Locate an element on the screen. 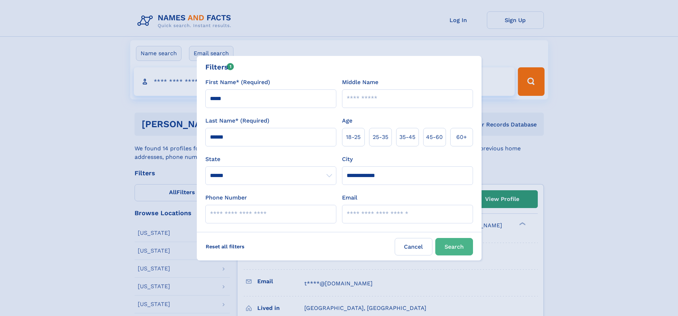 This screenshot has height=316, width=678. label: City is located at coordinates (347, 159).